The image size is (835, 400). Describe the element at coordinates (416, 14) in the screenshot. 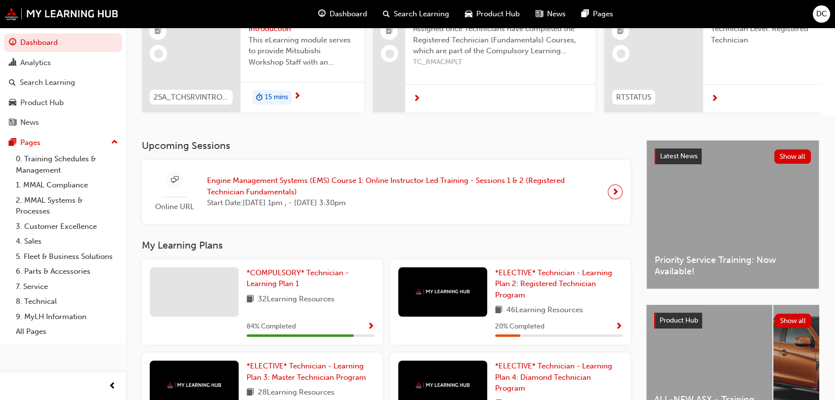

I see `a: search-iconSearch Learning` at that location.